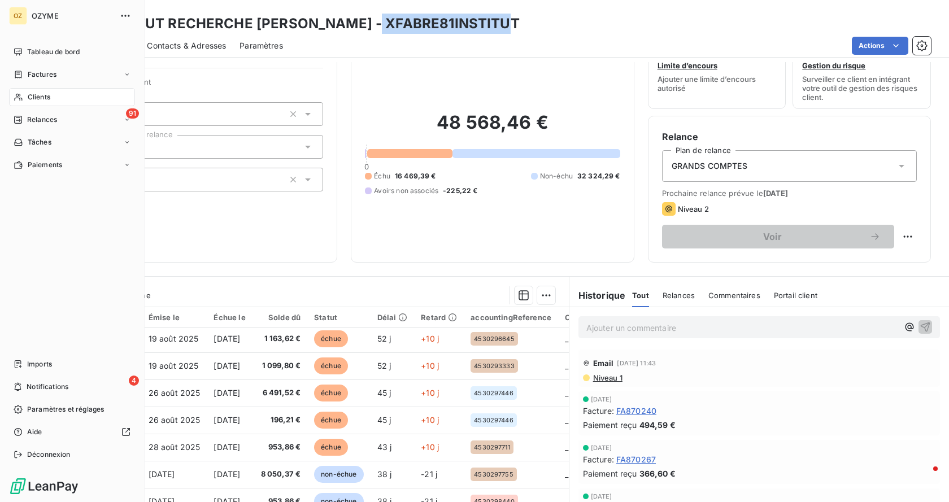  I want to click on span: 52 j, so click(384, 339).